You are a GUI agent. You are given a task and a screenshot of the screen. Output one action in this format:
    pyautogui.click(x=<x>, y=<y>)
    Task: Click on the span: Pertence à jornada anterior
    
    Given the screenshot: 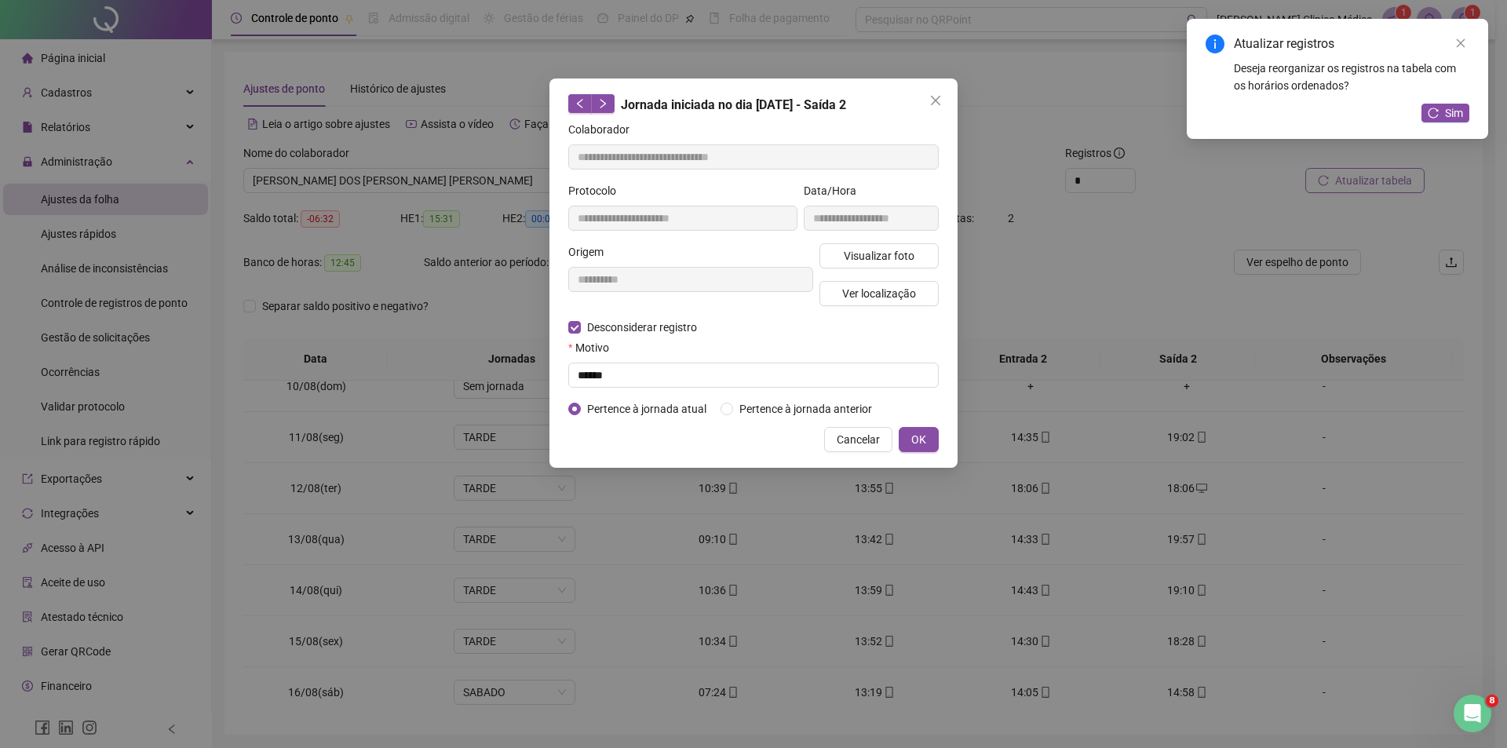 What is the action you would take?
    pyautogui.click(x=805, y=409)
    